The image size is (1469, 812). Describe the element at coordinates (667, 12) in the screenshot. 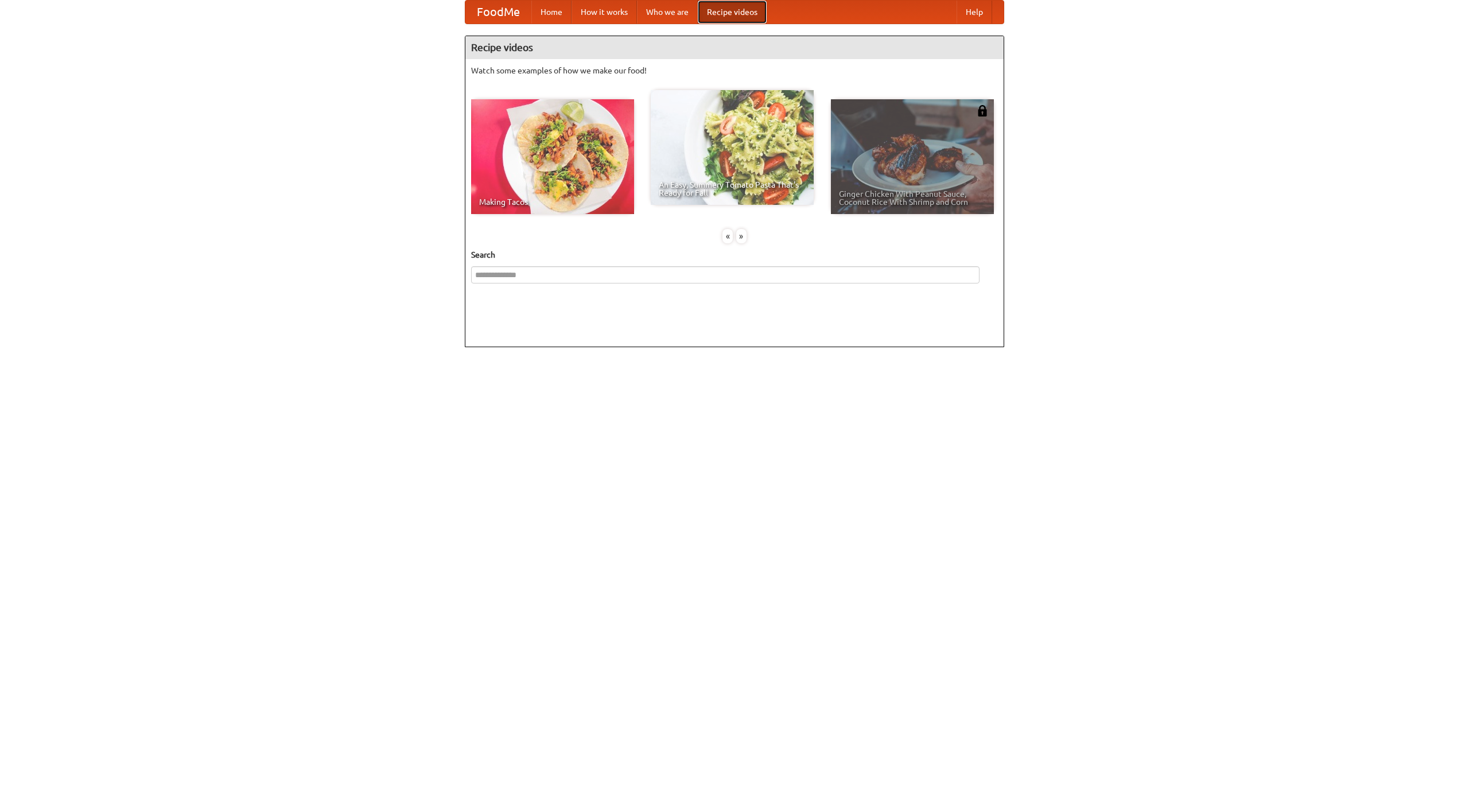

I see `a: Who we are` at that location.